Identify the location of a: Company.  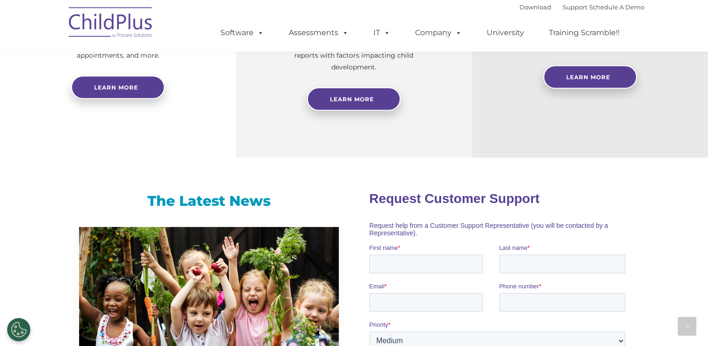
(439, 33).